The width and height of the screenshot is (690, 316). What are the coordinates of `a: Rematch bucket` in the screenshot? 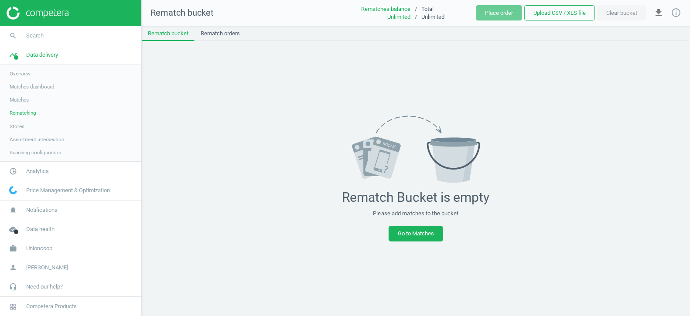 It's located at (168, 34).